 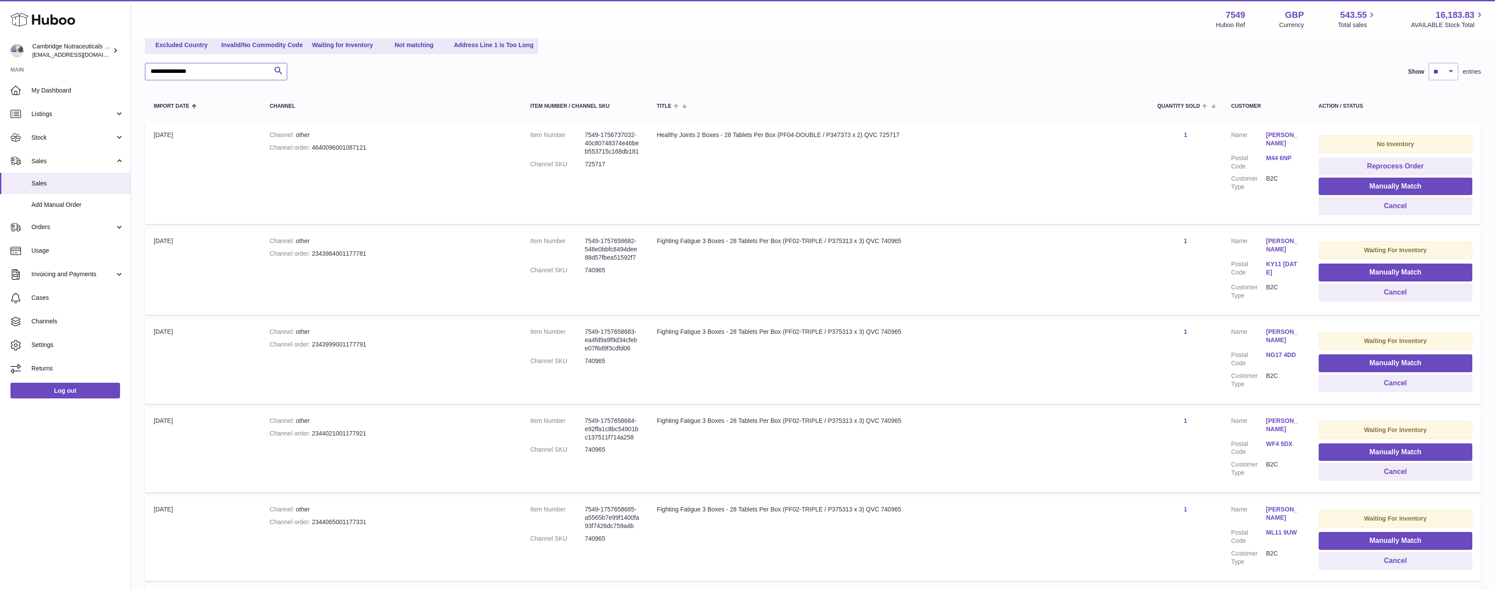 I want to click on div: 2344021001177921, so click(x=391, y=434).